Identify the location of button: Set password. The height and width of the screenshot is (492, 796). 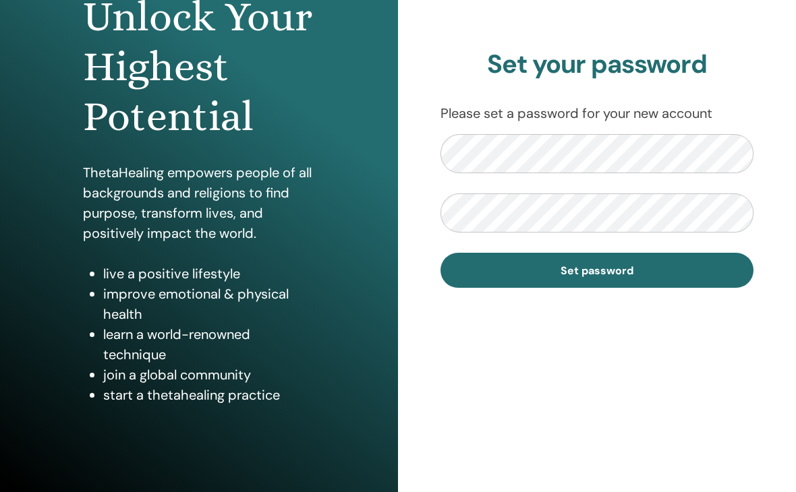
(597, 270).